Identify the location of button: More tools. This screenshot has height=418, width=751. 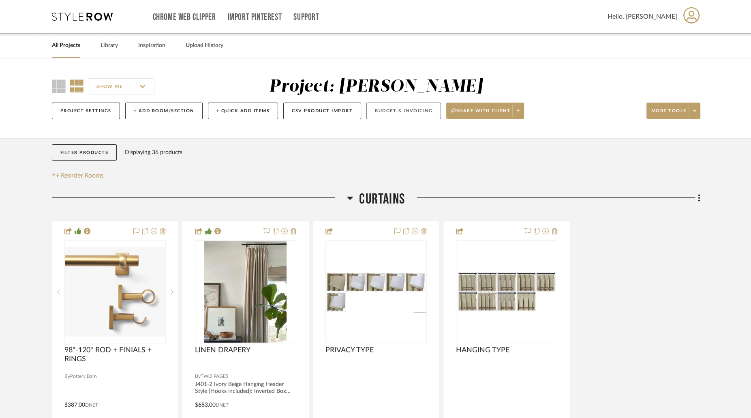
(673, 111).